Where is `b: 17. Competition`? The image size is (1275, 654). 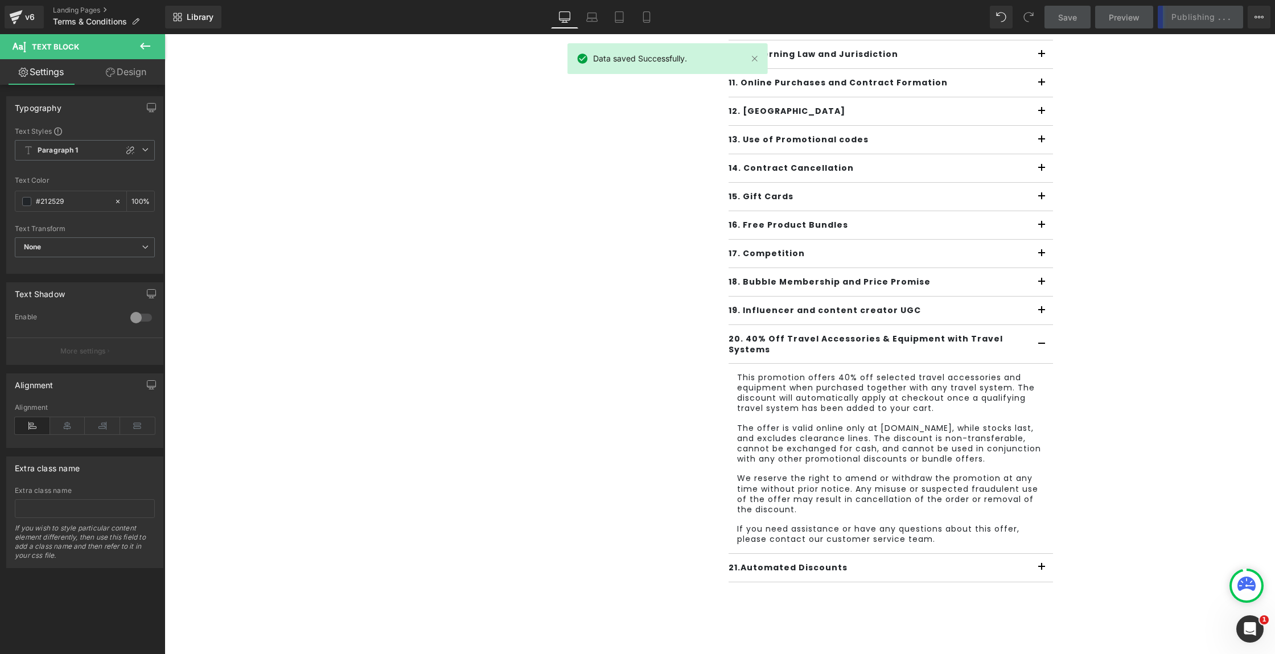 b: 17. Competition is located at coordinates (602, 219).